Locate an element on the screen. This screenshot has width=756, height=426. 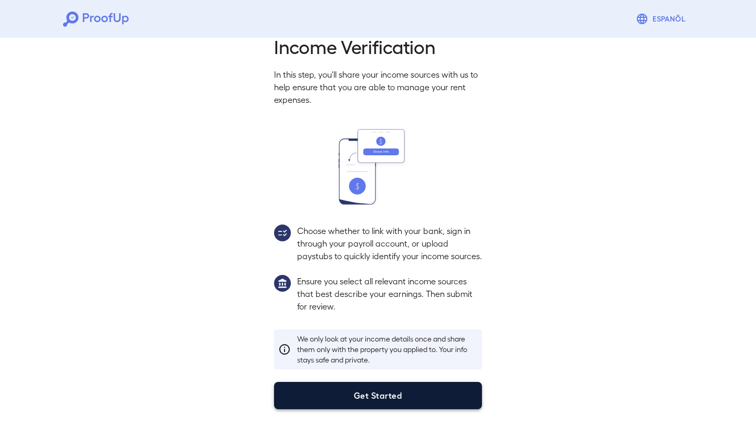
p: Choose whether to link with your bank, sign in through your payroll account, or upload paystubs t... is located at coordinates (390, 244).